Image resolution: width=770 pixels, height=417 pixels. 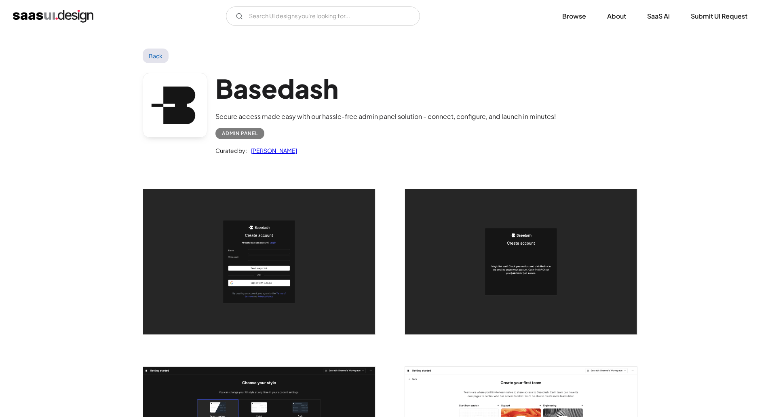 I want to click on a: Back, so click(x=156, y=56).